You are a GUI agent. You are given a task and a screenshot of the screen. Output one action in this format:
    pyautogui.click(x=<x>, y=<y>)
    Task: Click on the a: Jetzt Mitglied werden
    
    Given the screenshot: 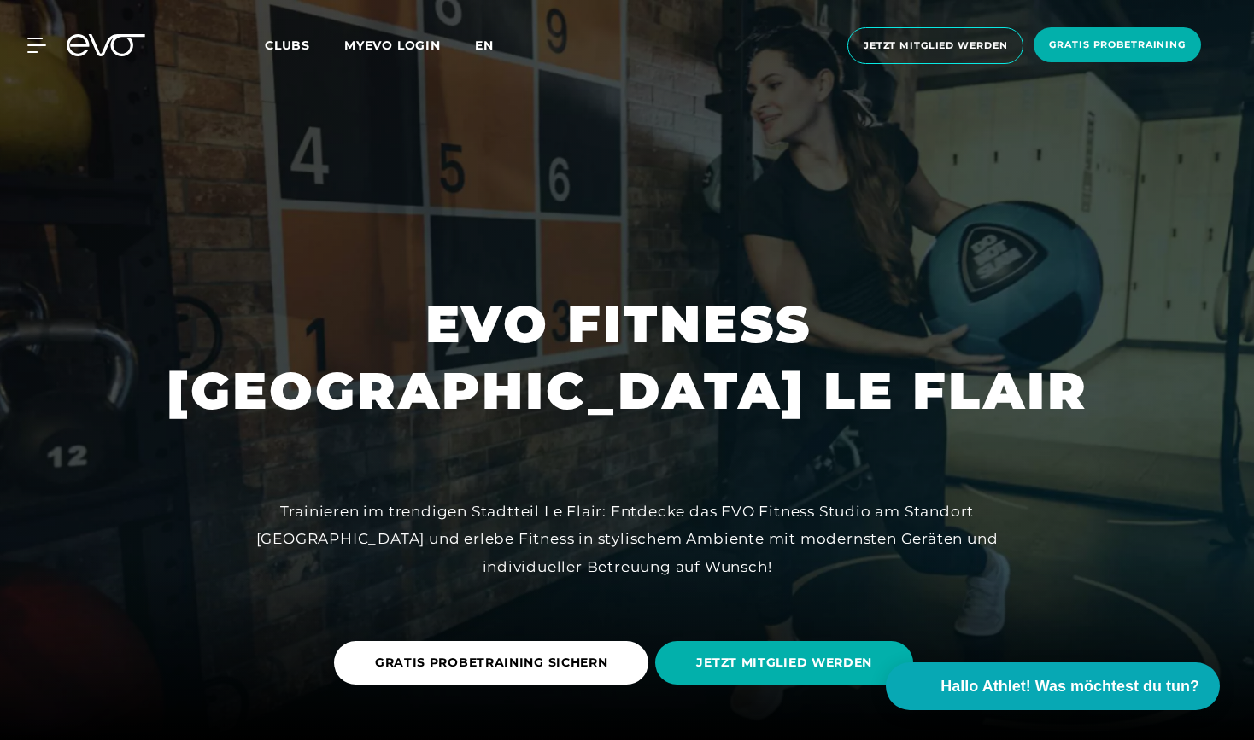 What is the action you would take?
    pyautogui.click(x=935, y=45)
    